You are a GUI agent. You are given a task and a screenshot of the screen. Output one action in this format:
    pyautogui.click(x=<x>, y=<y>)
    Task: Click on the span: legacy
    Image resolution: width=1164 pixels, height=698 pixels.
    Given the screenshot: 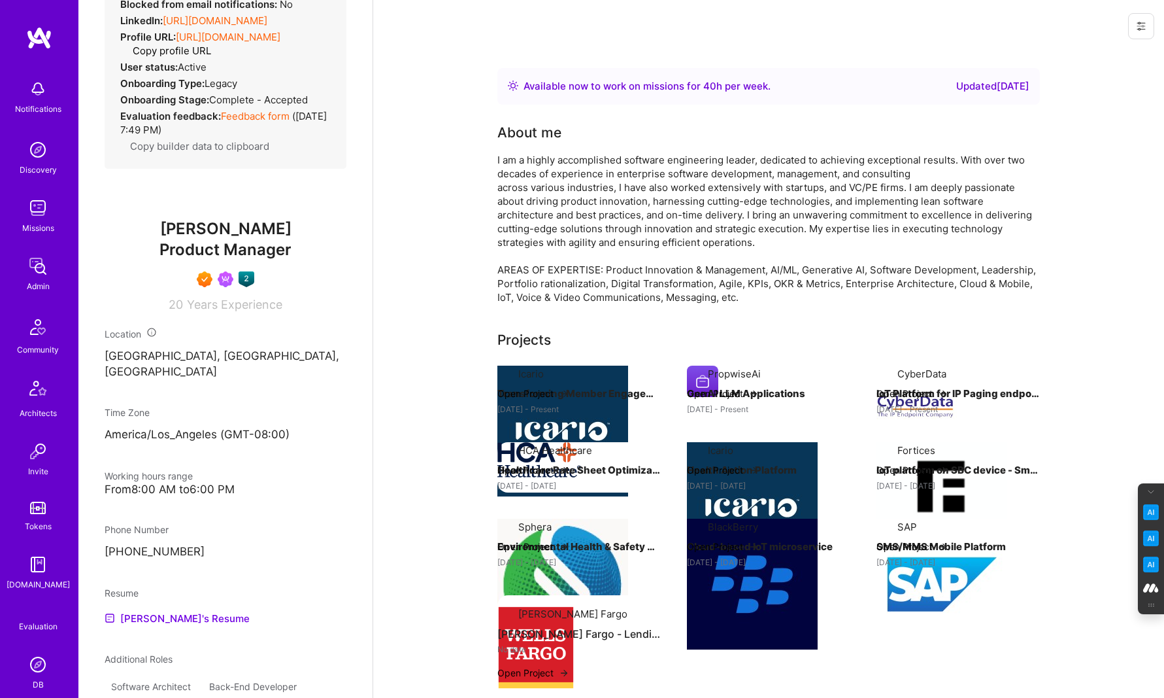 What is the action you would take?
    pyautogui.click(x=221, y=83)
    